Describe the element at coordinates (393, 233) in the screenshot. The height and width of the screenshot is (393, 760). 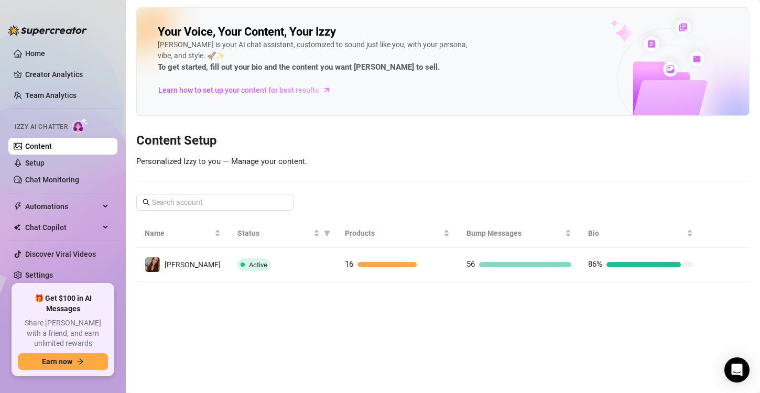
I see `span: Products` at that location.